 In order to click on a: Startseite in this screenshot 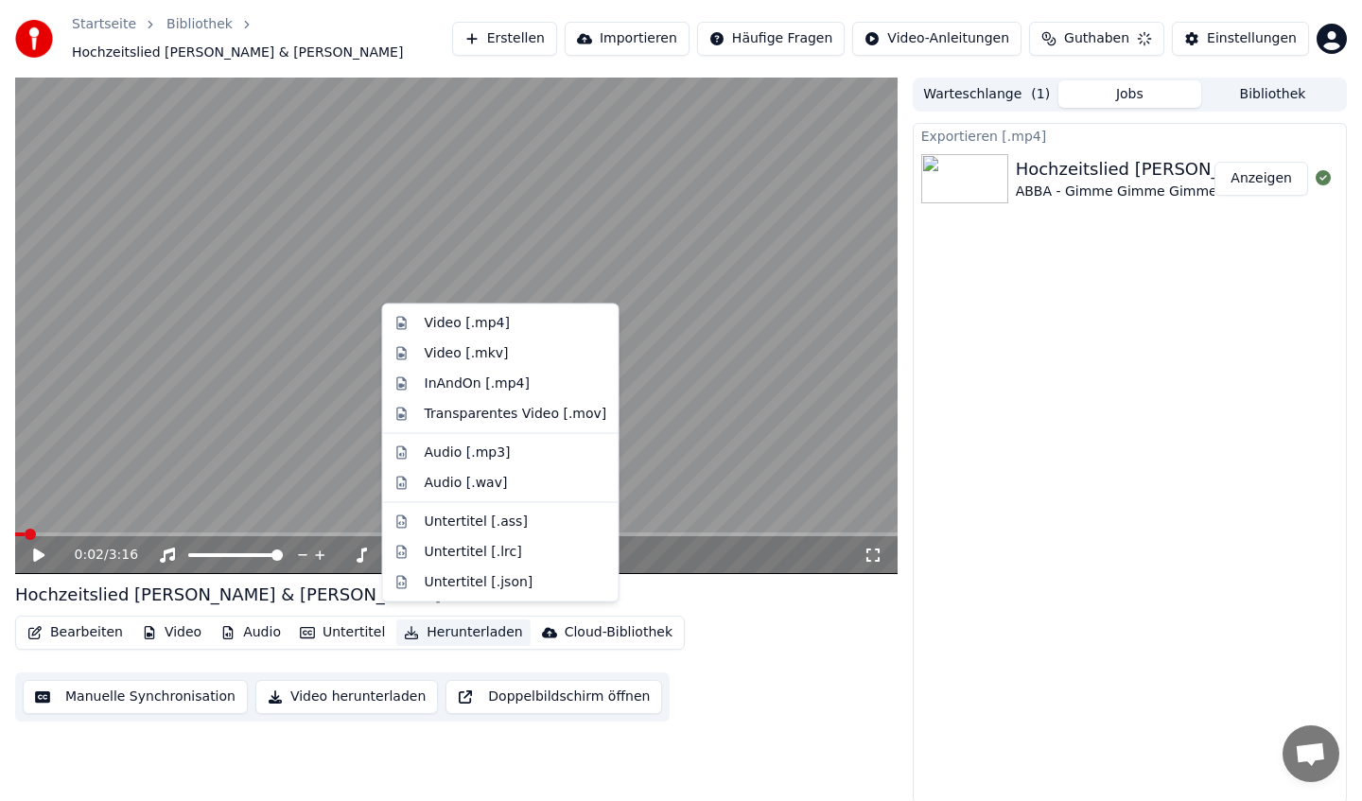, I will do `click(104, 25)`.